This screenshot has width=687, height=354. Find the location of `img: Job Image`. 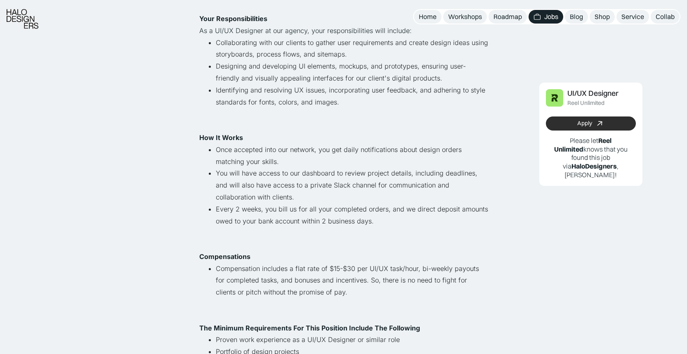

img: Job Image is located at coordinates (554, 98).